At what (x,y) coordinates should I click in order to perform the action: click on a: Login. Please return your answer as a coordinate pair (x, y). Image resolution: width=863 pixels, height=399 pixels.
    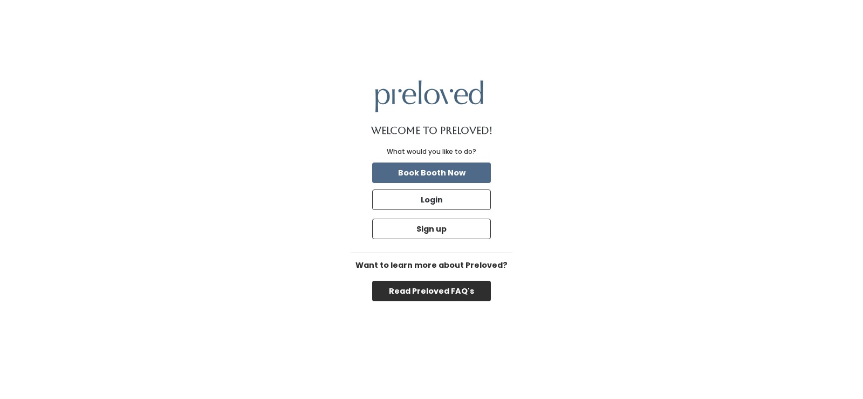
    Looking at the image, I should click on (432, 200).